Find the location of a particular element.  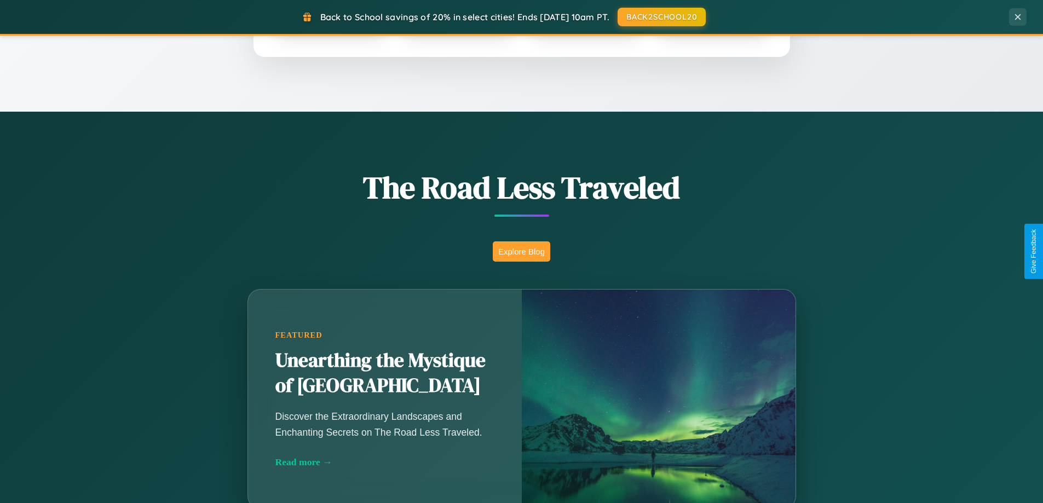

h1: The Road Less Traveled is located at coordinates (522, 187).